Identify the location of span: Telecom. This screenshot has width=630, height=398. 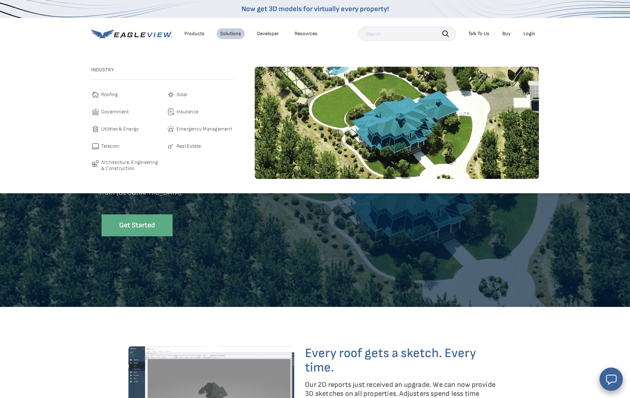
(110, 146).